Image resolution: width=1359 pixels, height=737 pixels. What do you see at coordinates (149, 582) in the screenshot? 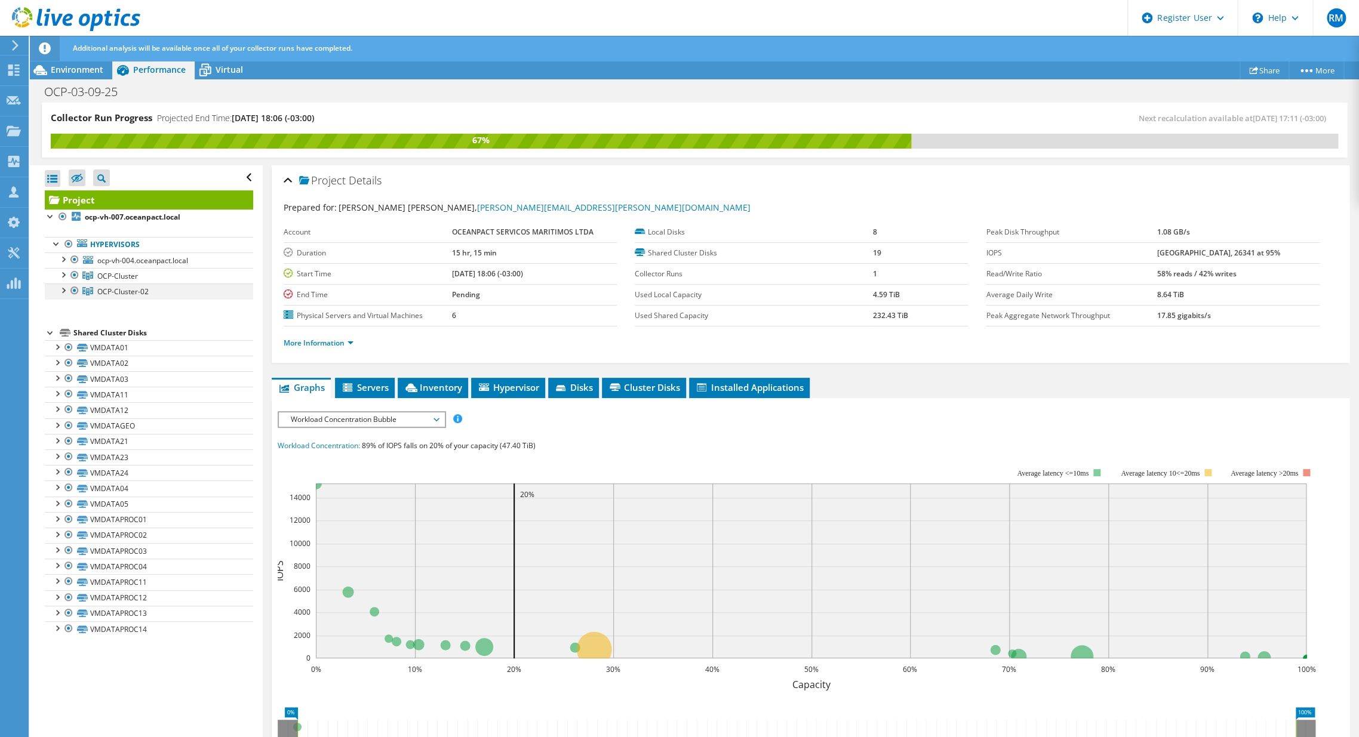
I see `a: VMDATAPROC11` at bounding box center [149, 582].